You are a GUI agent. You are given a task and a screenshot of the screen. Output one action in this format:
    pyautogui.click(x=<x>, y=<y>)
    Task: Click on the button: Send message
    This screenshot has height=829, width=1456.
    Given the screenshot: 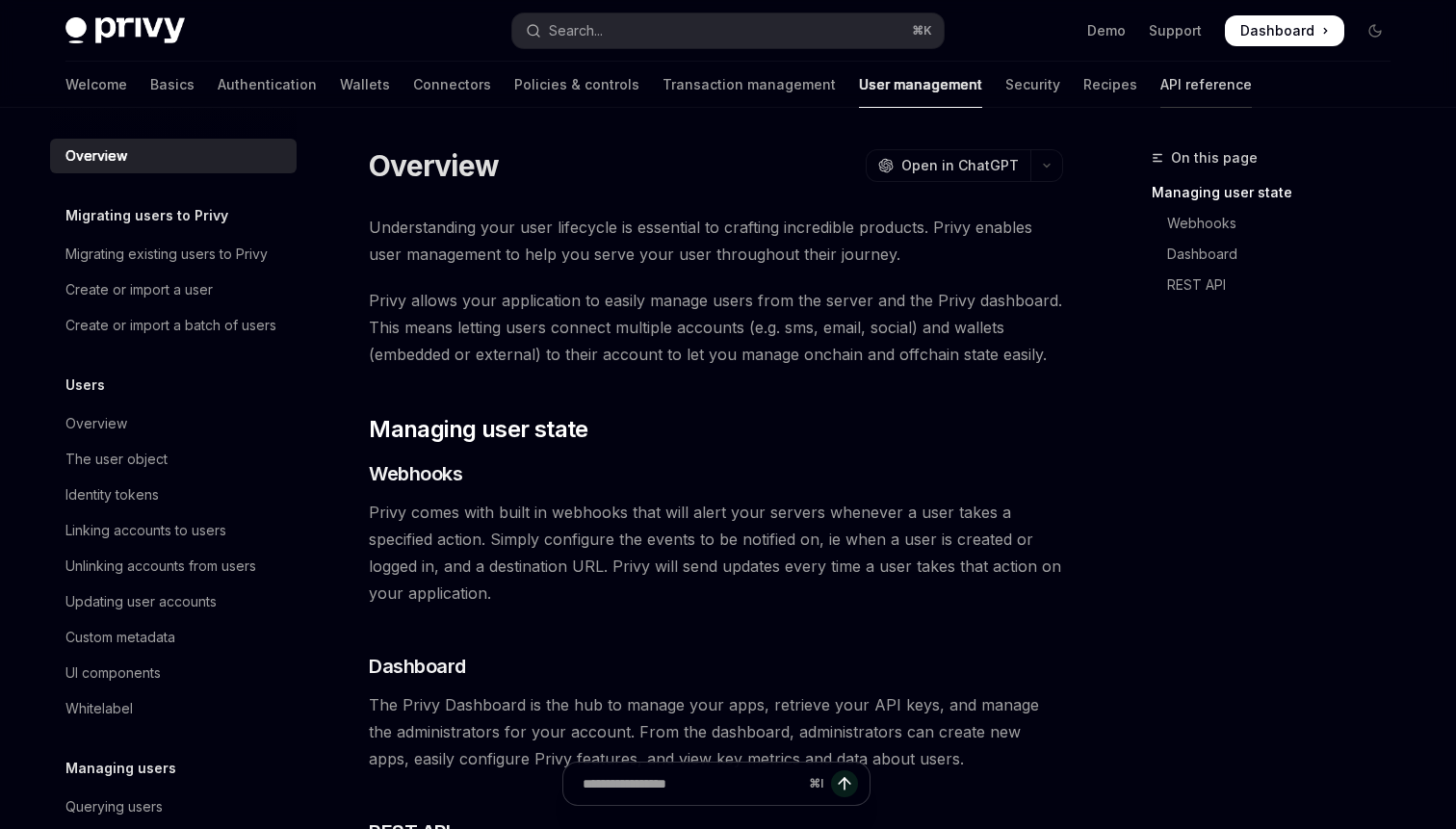 What is the action you would take?
    pyautogui.click(x=844, y=784)
    